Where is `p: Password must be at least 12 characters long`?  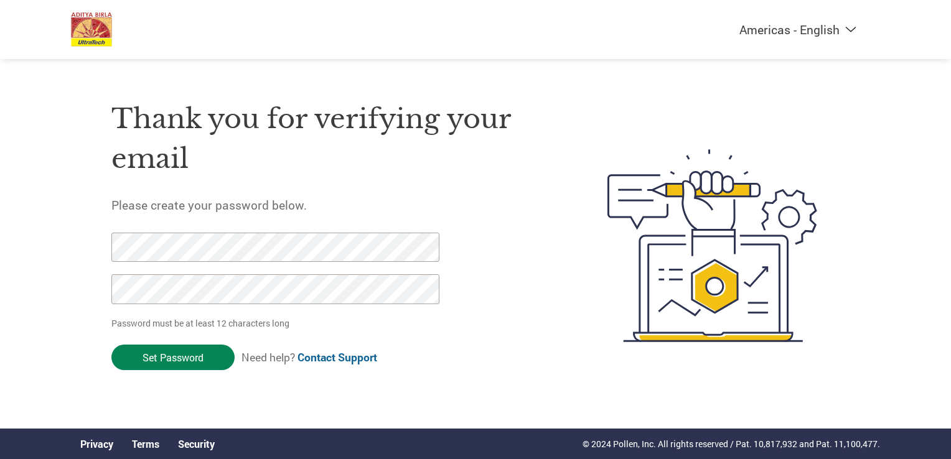 p: Password must be at least 12 characters long is located at coordinates (277, 323).